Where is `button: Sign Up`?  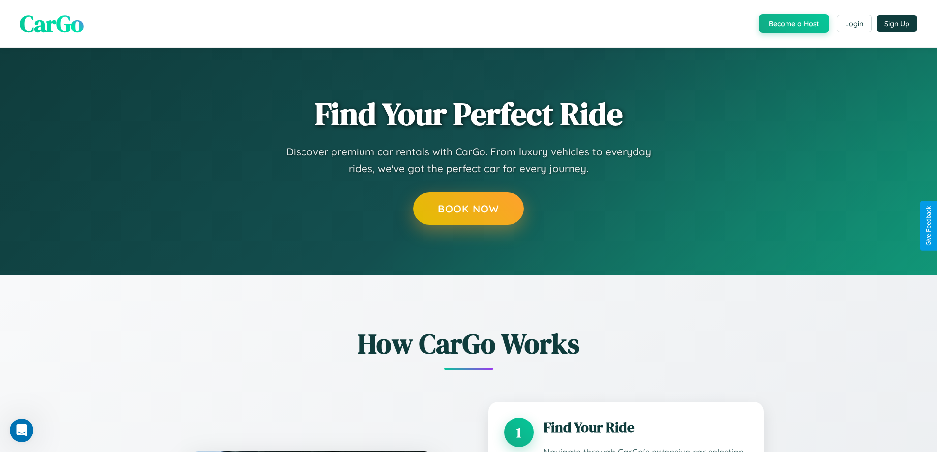 button: Sign Up is located at coordinates (897, 24).